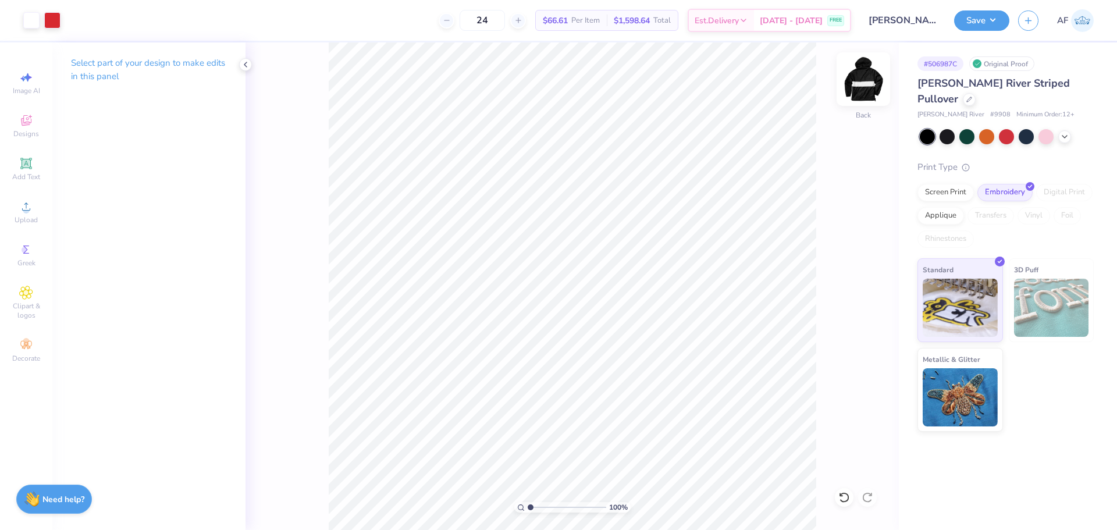 This screenshot has height=530, width=1117. What do you see at coordinates (902, 20) in the screenshot?
I see `input: Untitled Design` at bounding box center [902, 20].